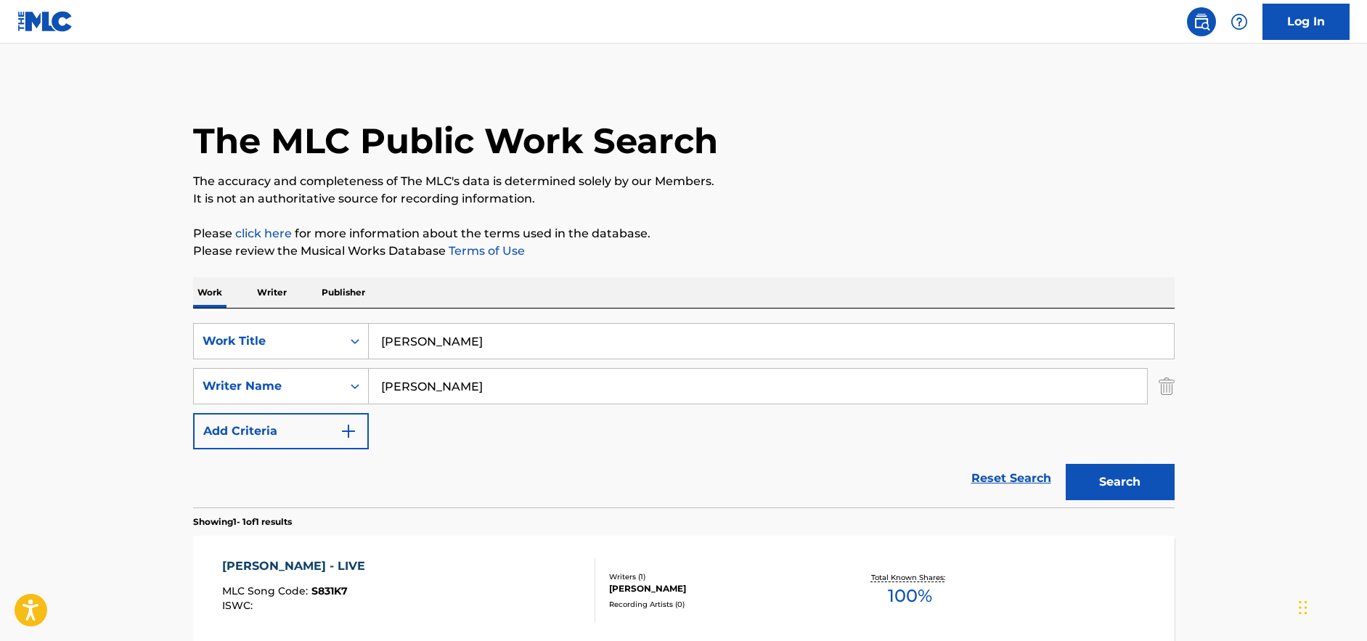 This screenshot has height=641, width=1367. Describe the element at coordinates (1239, 22) in the screenshot. I see `img: help` at that location.